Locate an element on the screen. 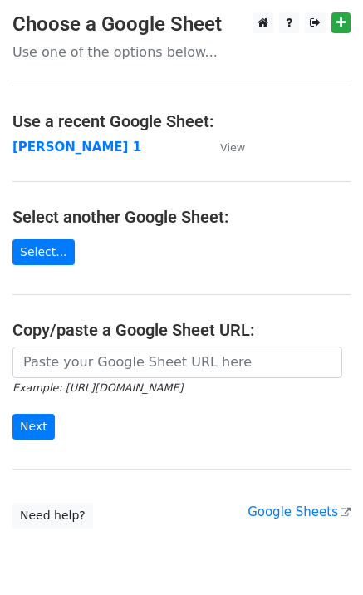 Image resolution: width=363 pixels, height=595 pixels. a: Select... is located at coordinates (43, 252).